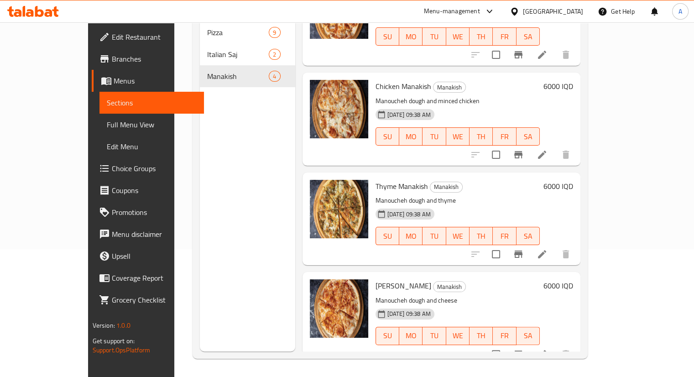 Image resolution: width=694 pixels, height=377 pixels. I want to click on span: Upsell, so click(154, 256).